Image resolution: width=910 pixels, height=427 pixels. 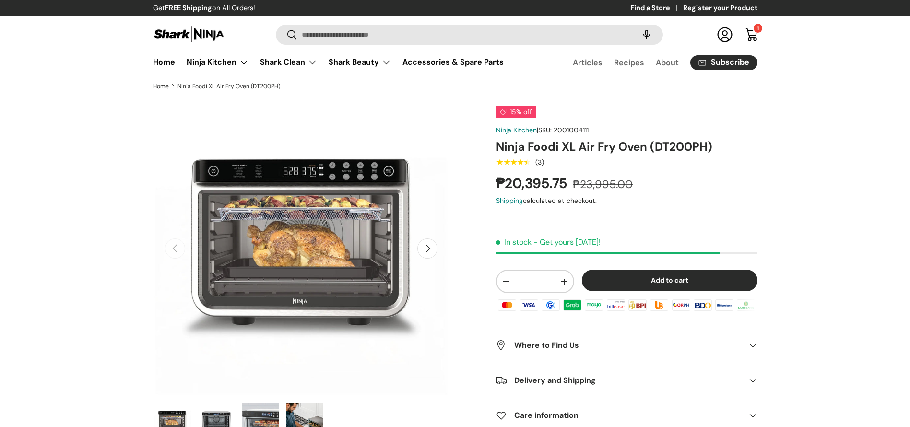 I want to click on a: Accessories & Spare Parts, so click(x=453, y=62).